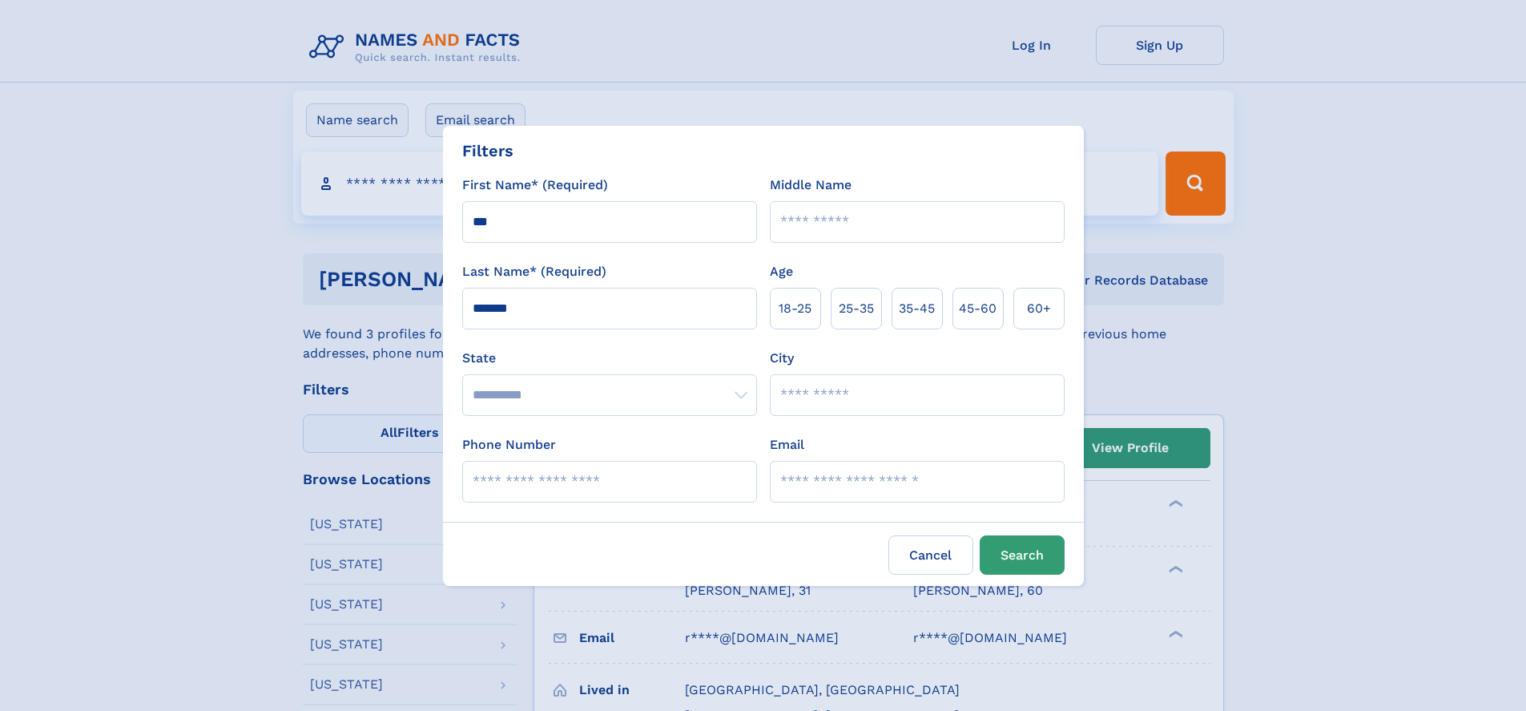 The image size is (1526, 711). I want to click on span: 35‑45, so click(916, 308).